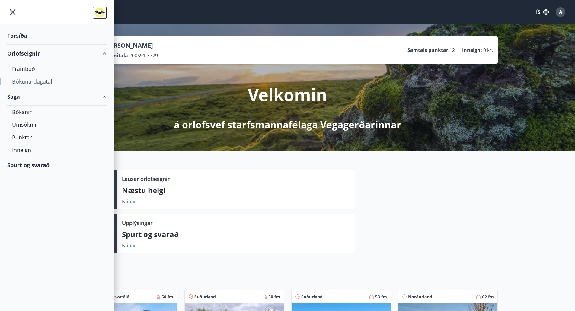 This screenshot has width=575, height=311. What do you see at coordinates (143, 56) in the screenshot?
I see `span: 200691-3779` at bounding box center [143, 56].